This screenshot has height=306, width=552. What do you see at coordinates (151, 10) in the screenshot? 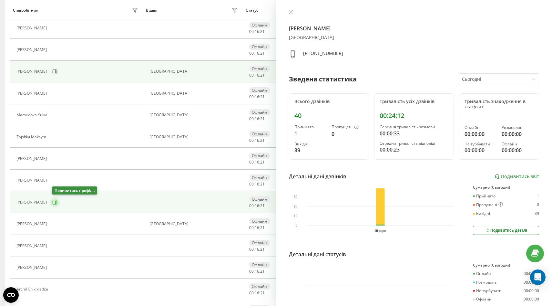
I see `div: Відділ` at bounding box center [151, 10].